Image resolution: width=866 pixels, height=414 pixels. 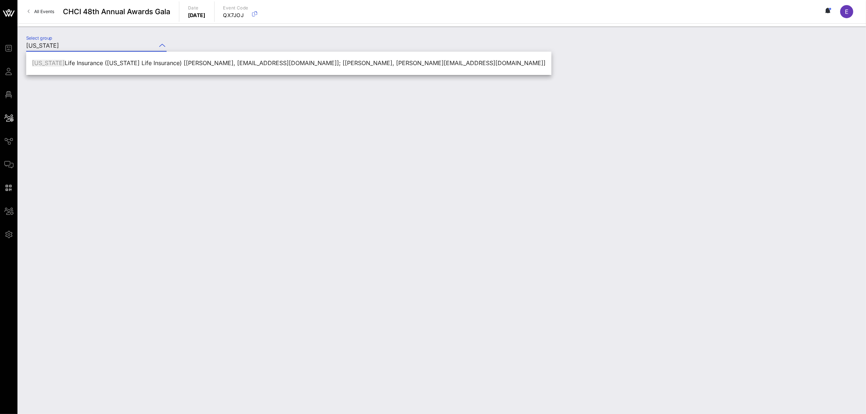 What do you see at coordinates (41, 12) in the screenshot?
I see `a: All Events` at bounding box center [41, 12].